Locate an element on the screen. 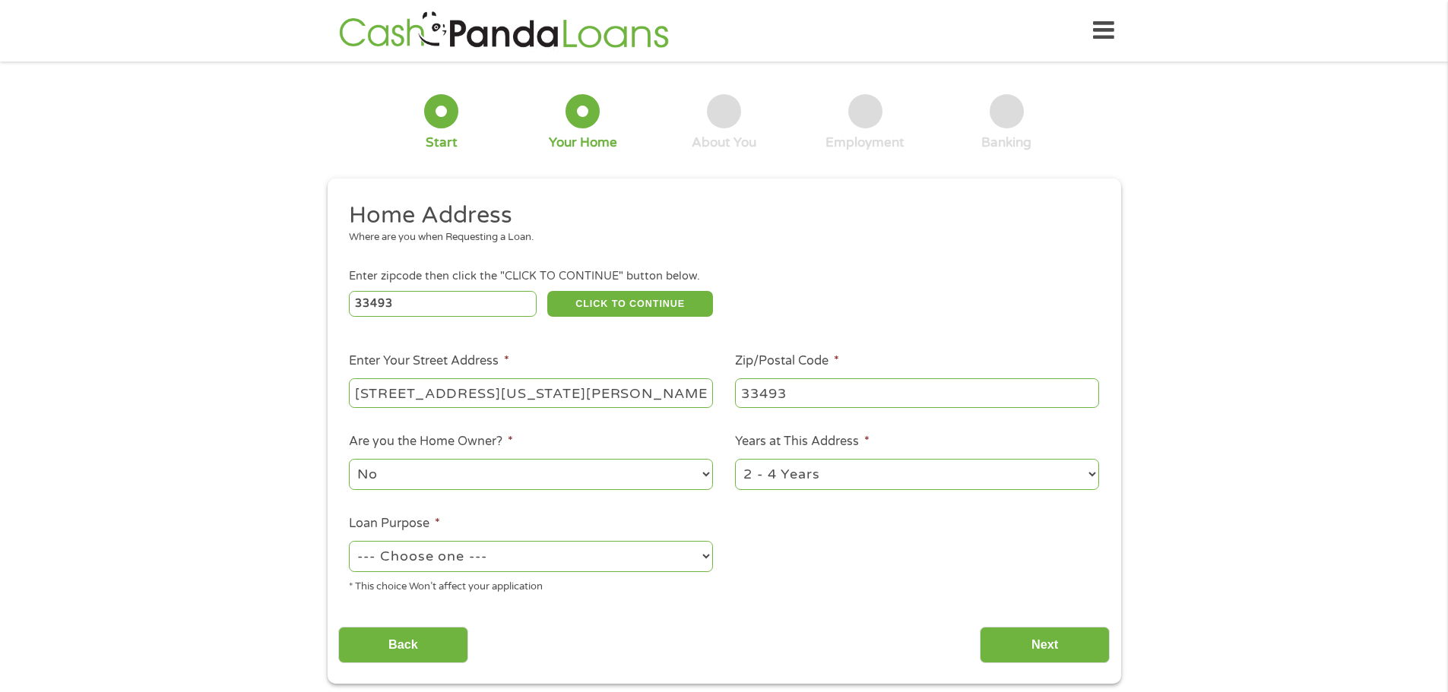  div: * This choice Won’t affect your application is located at coordinates (530, 584).